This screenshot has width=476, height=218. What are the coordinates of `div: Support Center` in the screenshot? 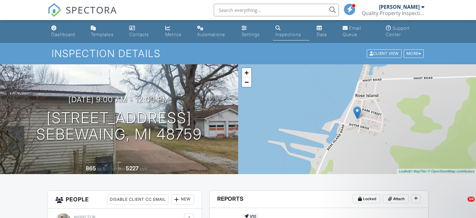 It's located at (398, 31).